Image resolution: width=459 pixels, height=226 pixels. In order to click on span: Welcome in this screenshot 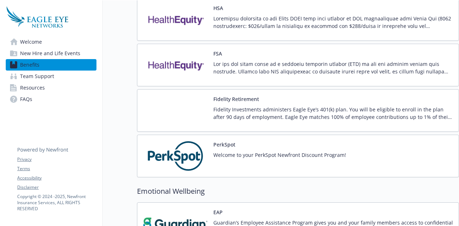, I will do `click(31, 42)`.